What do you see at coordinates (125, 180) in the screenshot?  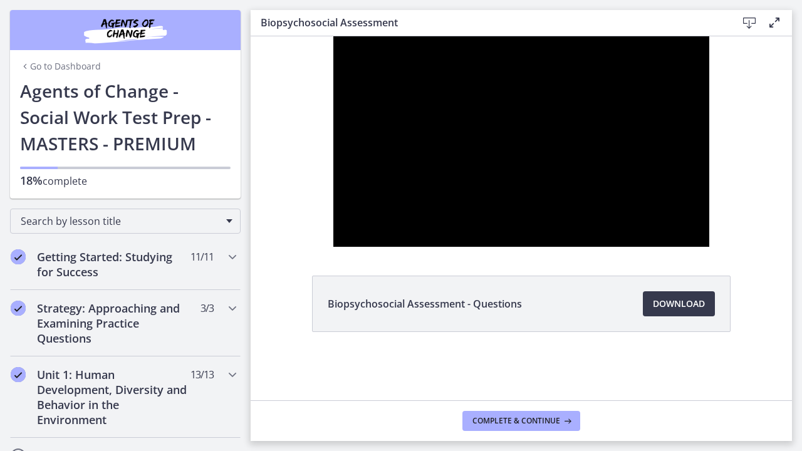 I see `p: complete` at bounding box center [125, 180].